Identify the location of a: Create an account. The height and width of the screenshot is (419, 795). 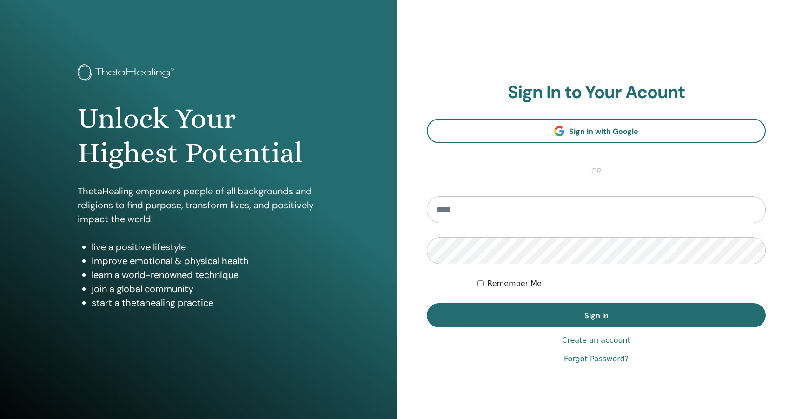
(596, 340).